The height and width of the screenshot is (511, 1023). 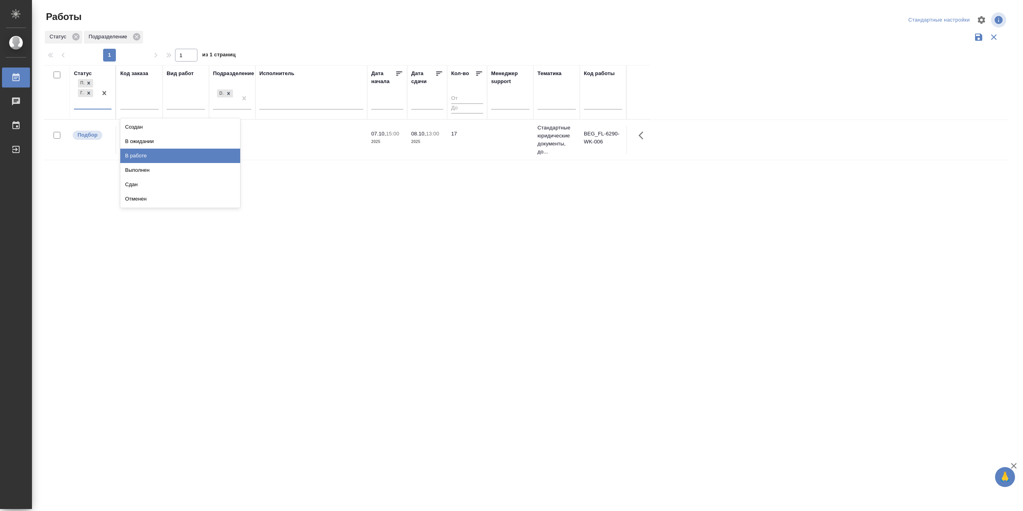 I want to click on input: От, so click(x=467, y=98).